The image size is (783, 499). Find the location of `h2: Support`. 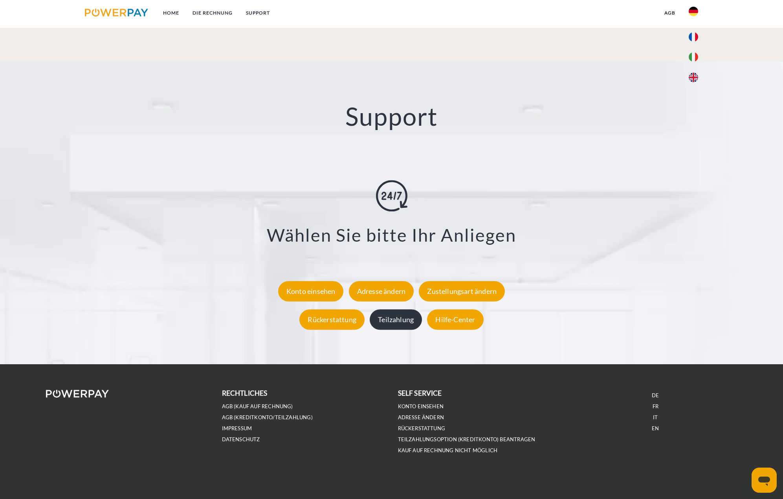

h2: Support is located at coordinates (392, 116).